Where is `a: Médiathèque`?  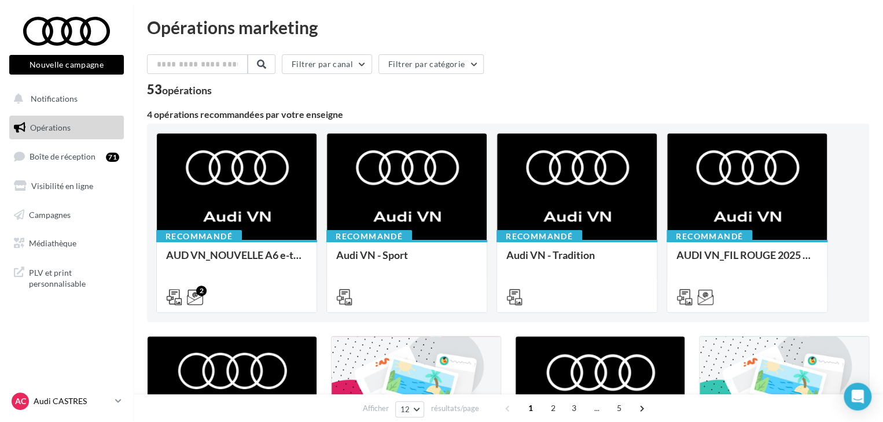
a: Médiathèque is located at coordinates (67, 244).